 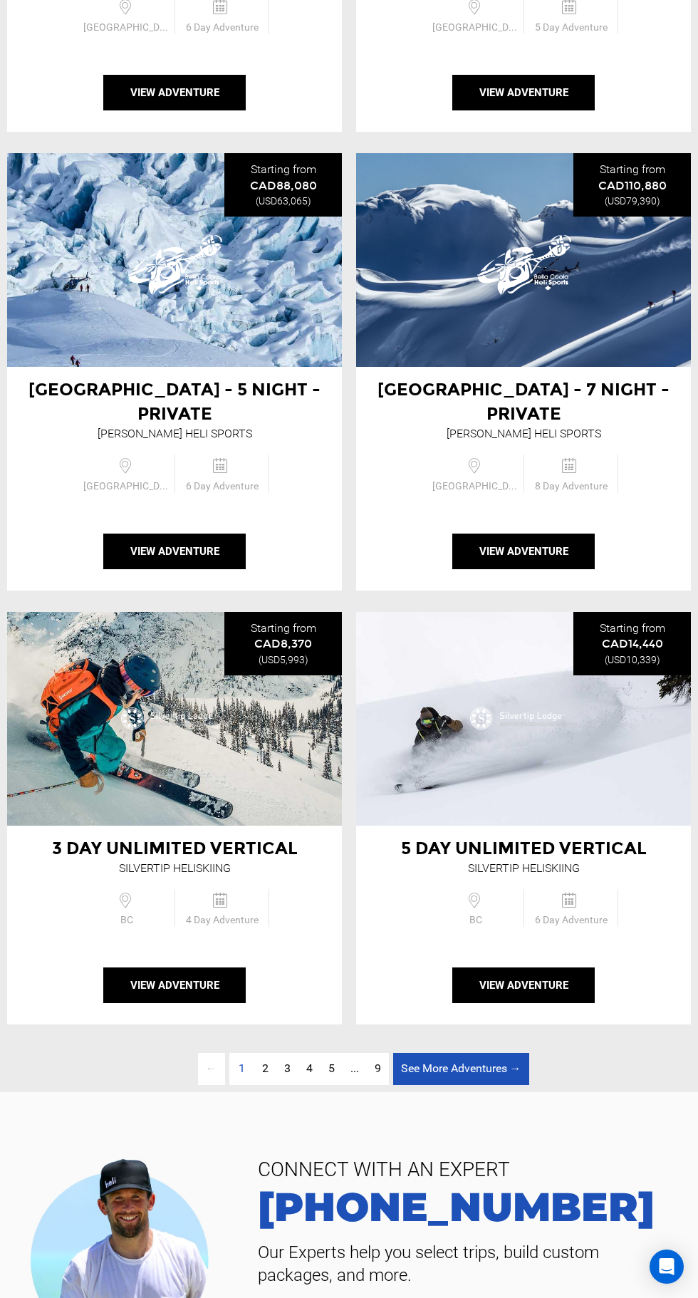 I want to click on ul: Pagination, so click(x=349, y=1069).